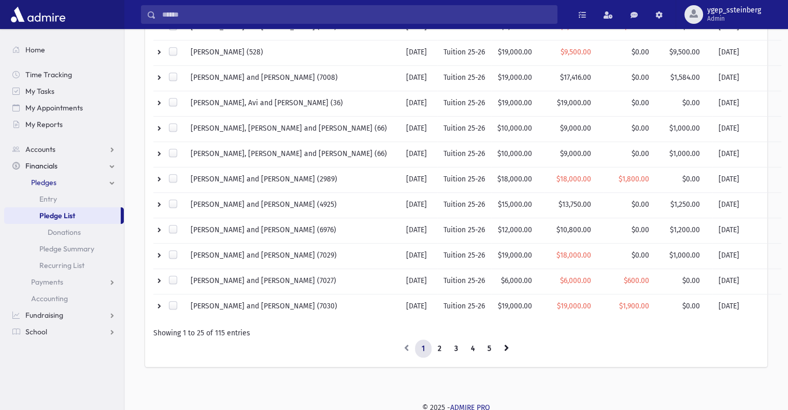 The height and width of the screenshot is (410, 788). Describe the element at coordinates (574, 255) in the screenshot. I see `span: $18,000.00` at that location.